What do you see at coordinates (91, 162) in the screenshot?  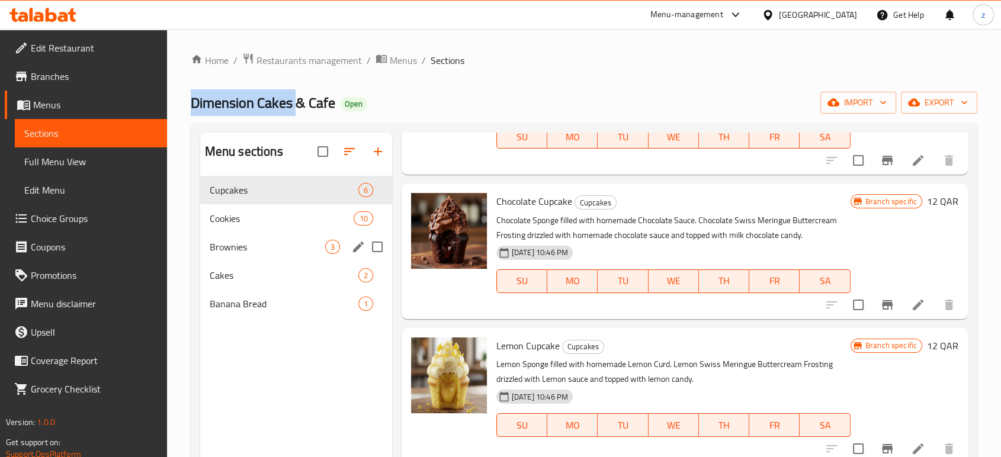 I see `a: Full Menu View` at bounding box center [91, 162].